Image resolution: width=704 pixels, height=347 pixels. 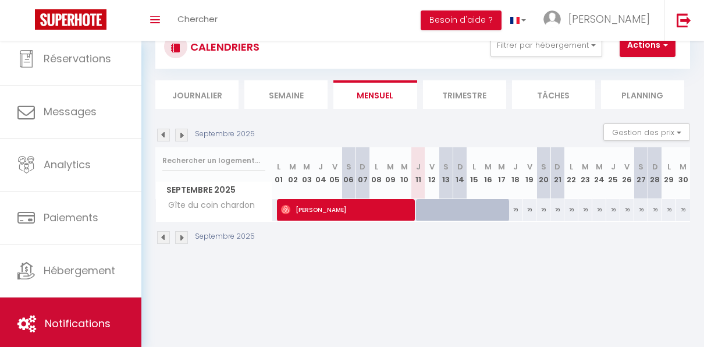 What do you see at coordinates (293, 173) in the screenshot?
I see `th: 02` at bounding box center [293, 173].